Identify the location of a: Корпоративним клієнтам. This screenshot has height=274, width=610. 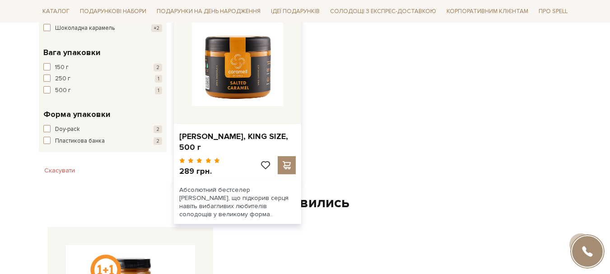
(487, 11).